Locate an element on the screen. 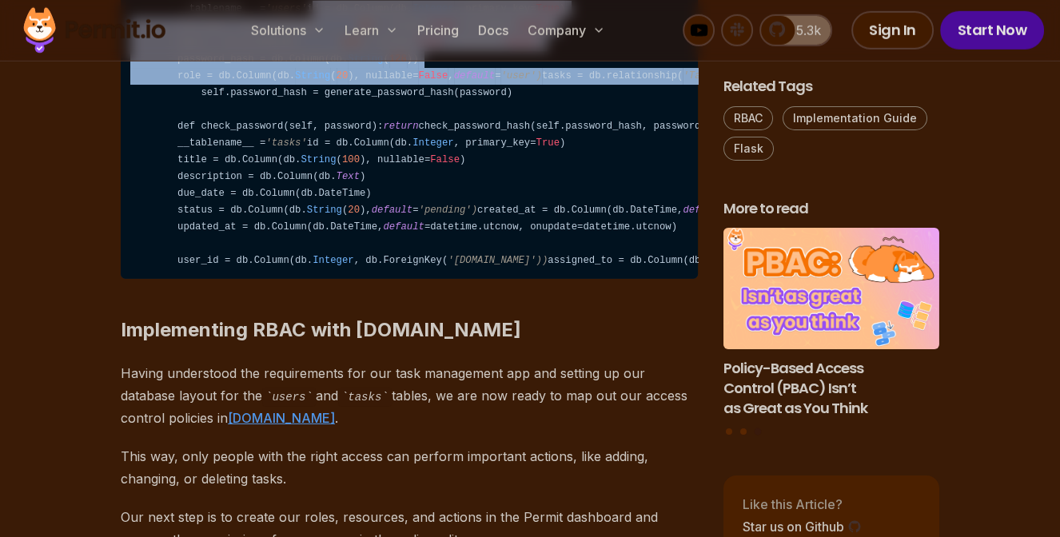  button: Solutions is located at coordinates (288, 30).